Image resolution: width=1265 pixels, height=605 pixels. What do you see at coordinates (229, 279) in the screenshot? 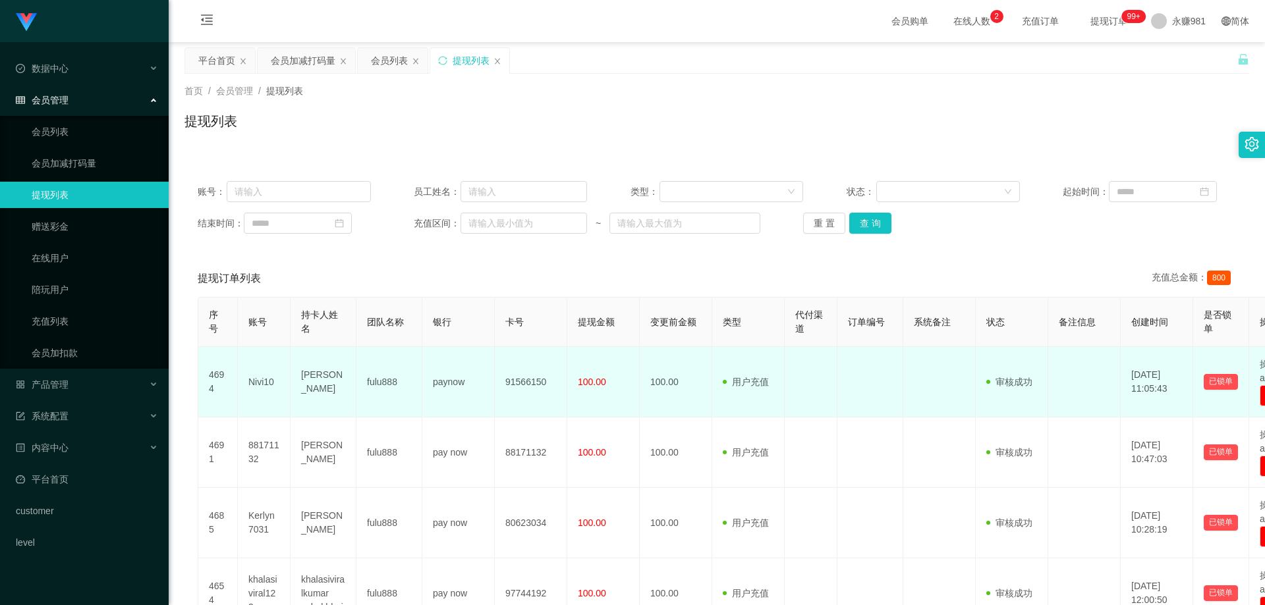
I see `span: 提现订单列表` at bounding box center [229, 279].